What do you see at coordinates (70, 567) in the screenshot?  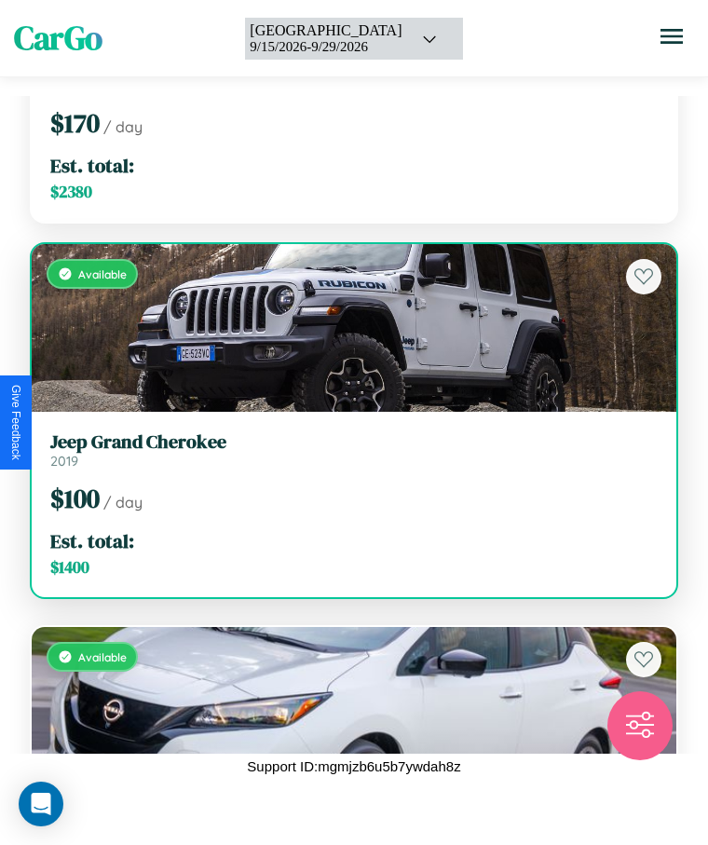 I see `span: $ 1400` at bounding box center [70, 567].